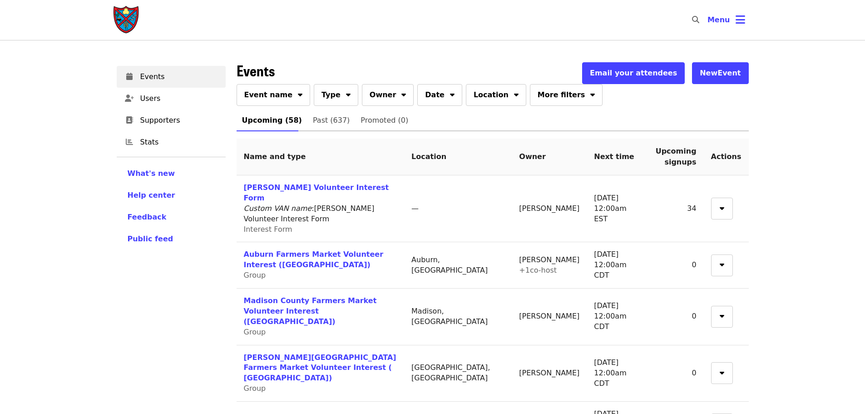  Describe the element at coordinates (331, 120) in the screenshot. I see `a: Past (637)` at that location.